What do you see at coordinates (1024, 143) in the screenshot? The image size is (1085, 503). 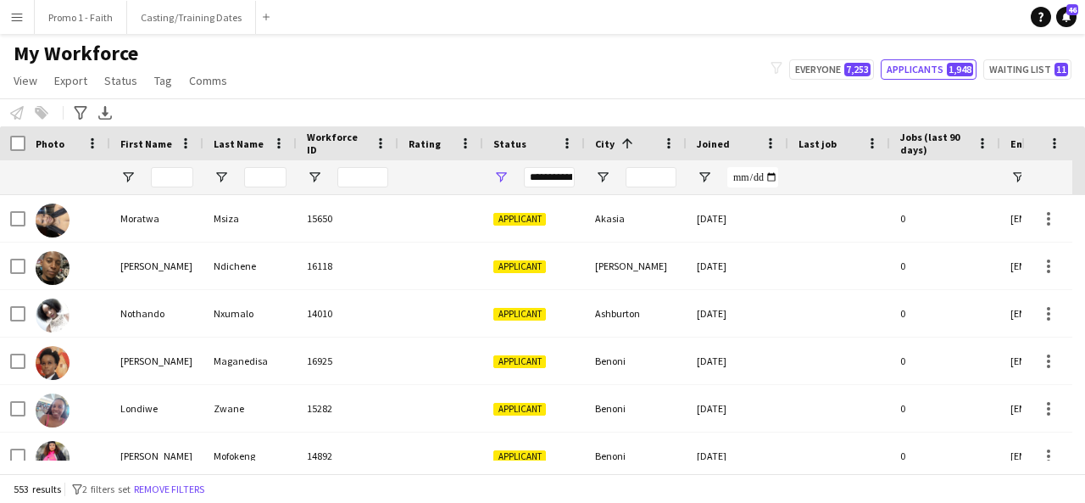 I see `span: Email` at bounding box center [1024, 143].